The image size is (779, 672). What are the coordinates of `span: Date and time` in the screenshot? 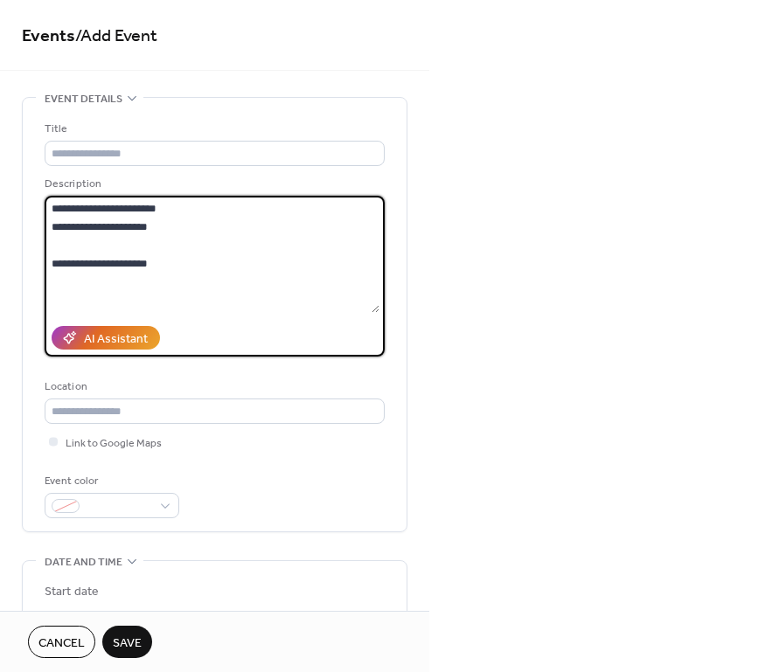 It's located at (83, 562).